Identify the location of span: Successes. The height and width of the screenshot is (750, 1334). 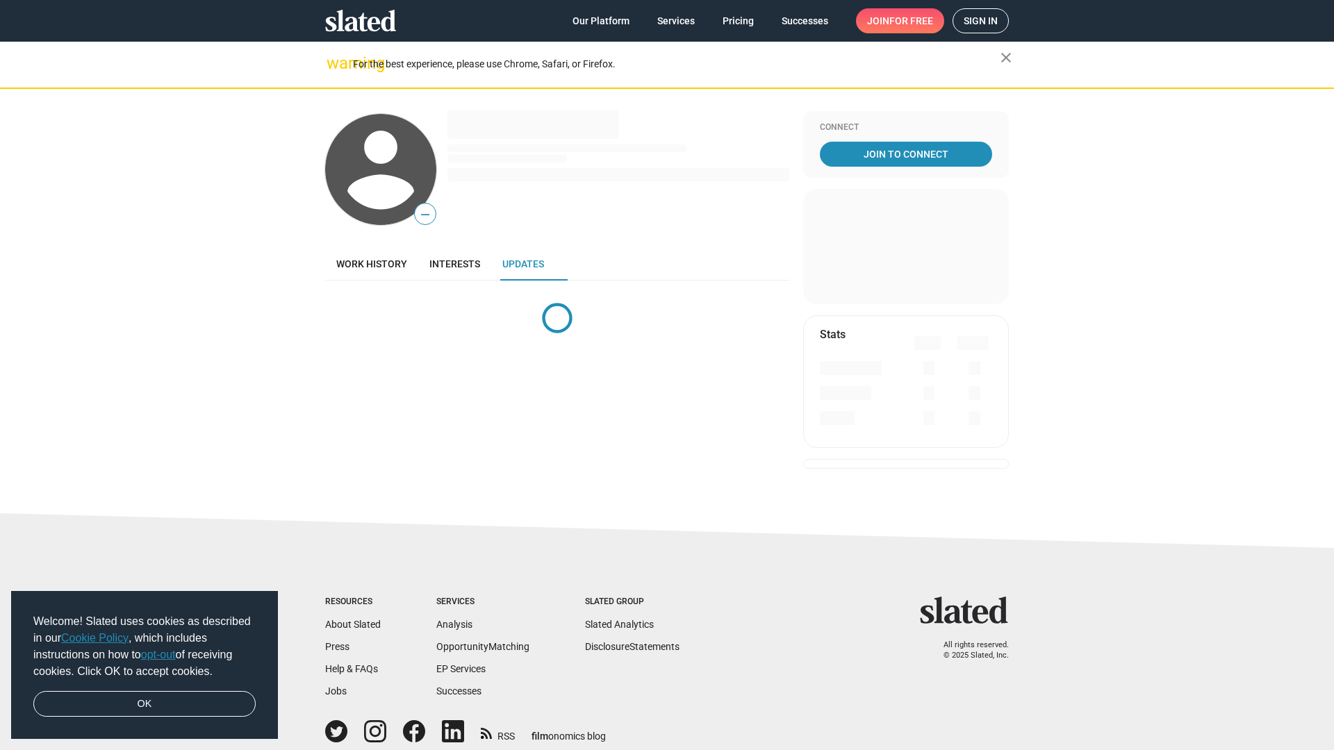
(805, 21).